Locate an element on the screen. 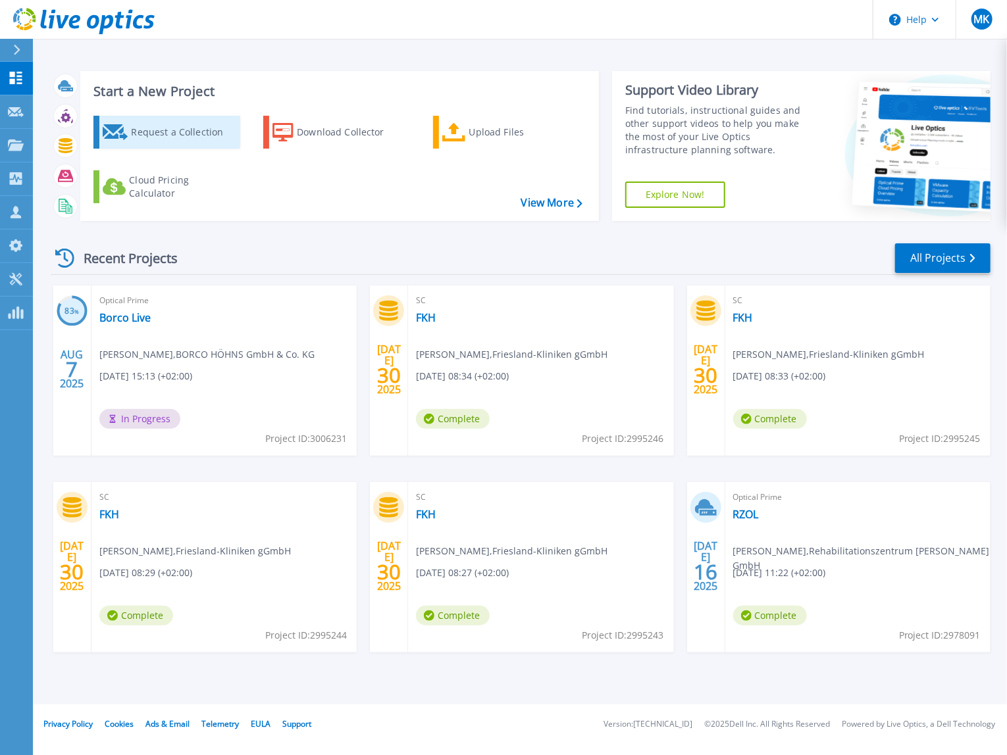  span: Project ID: 3006231 is located at coordinates (306, 439).